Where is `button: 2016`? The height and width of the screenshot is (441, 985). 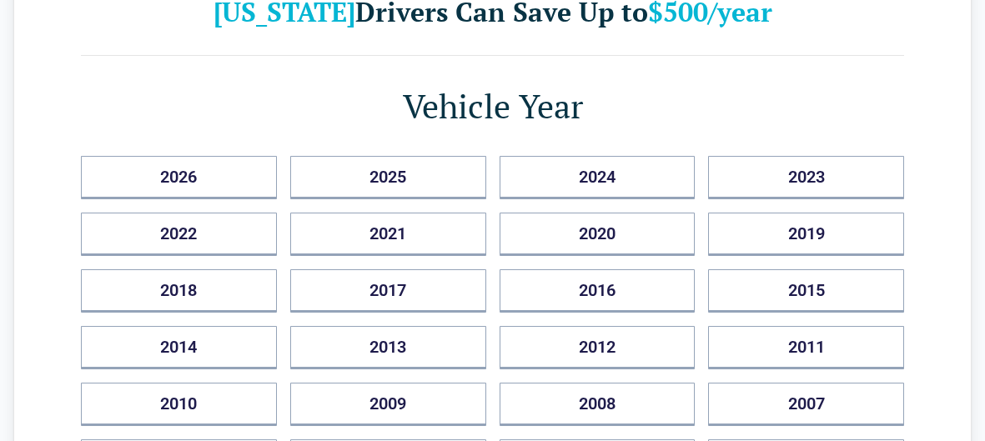
button: 2016 is located at coordinates (597, 291).